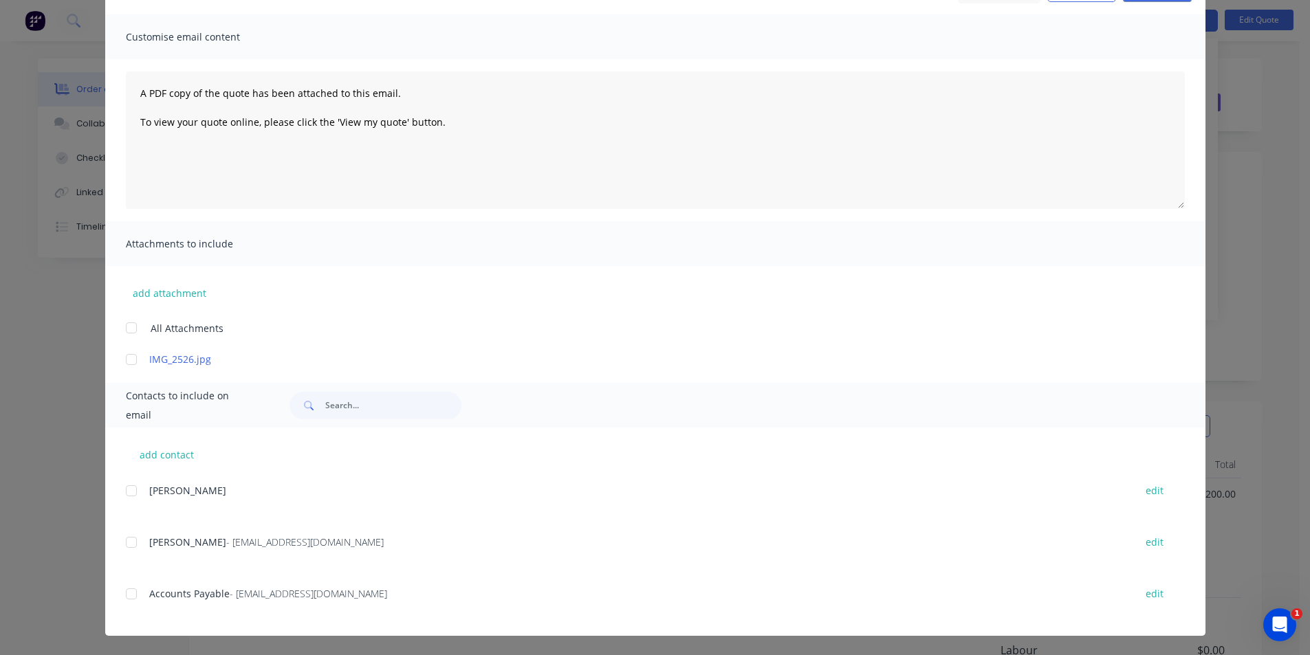 Image resolution: width=1310 pixels, height=655 pixels. What do you see at coordinates (169, 293) in the screenshot?
I see `button: add attachment` at bounding box center [169, 293].